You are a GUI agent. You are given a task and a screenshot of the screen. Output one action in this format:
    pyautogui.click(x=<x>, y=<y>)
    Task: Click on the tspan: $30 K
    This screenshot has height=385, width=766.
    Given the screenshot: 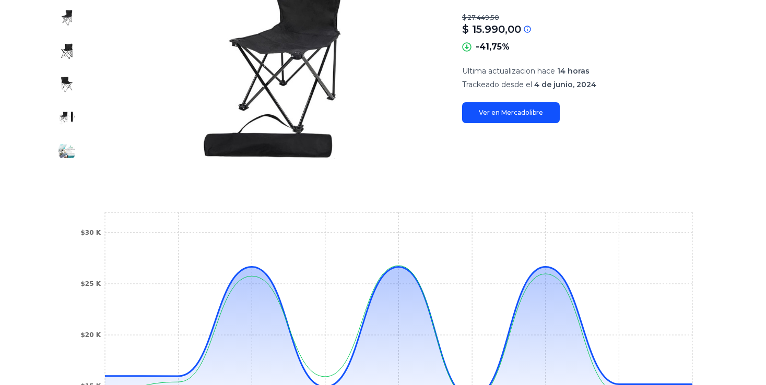 What is the action you would take?
    pyautogui.click(x=90, y=233)
    